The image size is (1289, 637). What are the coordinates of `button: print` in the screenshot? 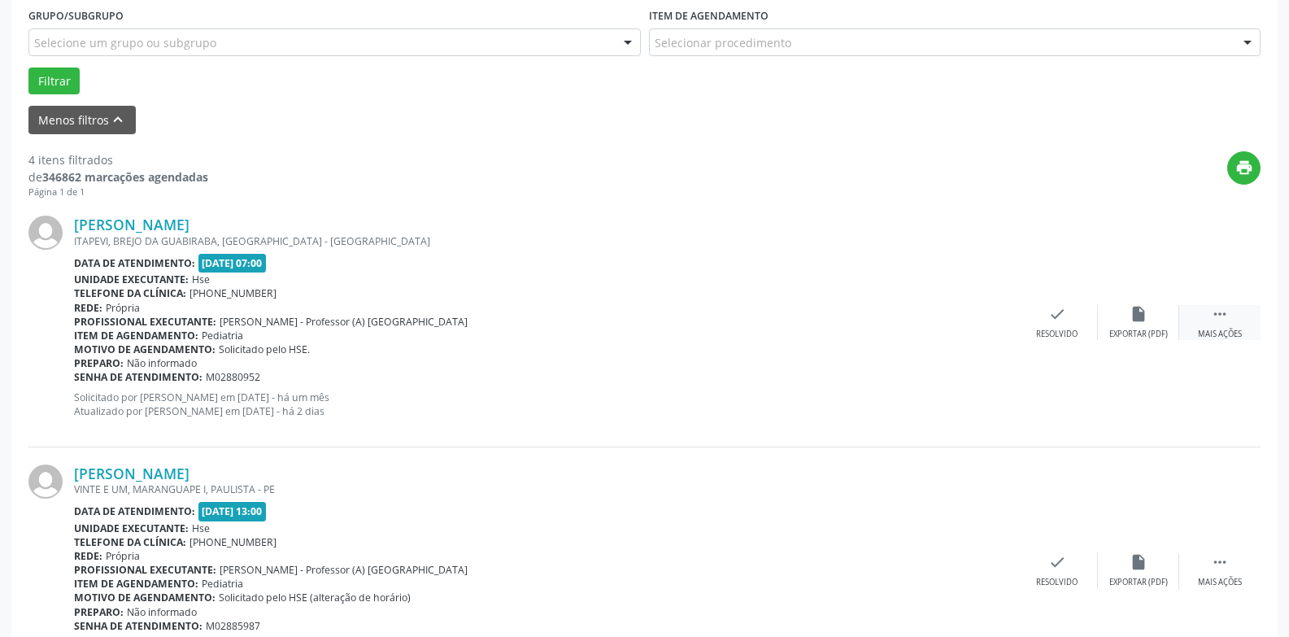 It's located at (1244, 168).